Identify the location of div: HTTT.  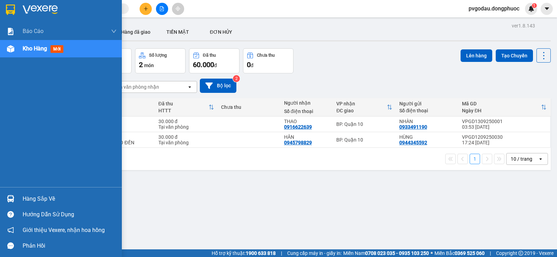
(184, 111).